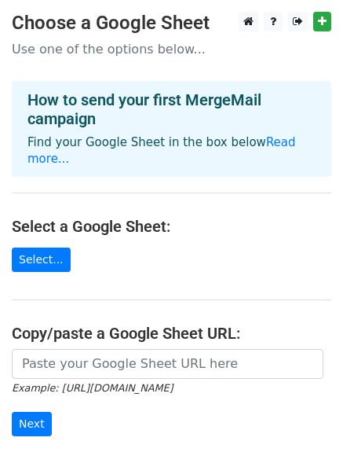 This screenshot has height=452, width=343. I want to click on p: Find your Google Sheet in the box below, so click(171, 151).